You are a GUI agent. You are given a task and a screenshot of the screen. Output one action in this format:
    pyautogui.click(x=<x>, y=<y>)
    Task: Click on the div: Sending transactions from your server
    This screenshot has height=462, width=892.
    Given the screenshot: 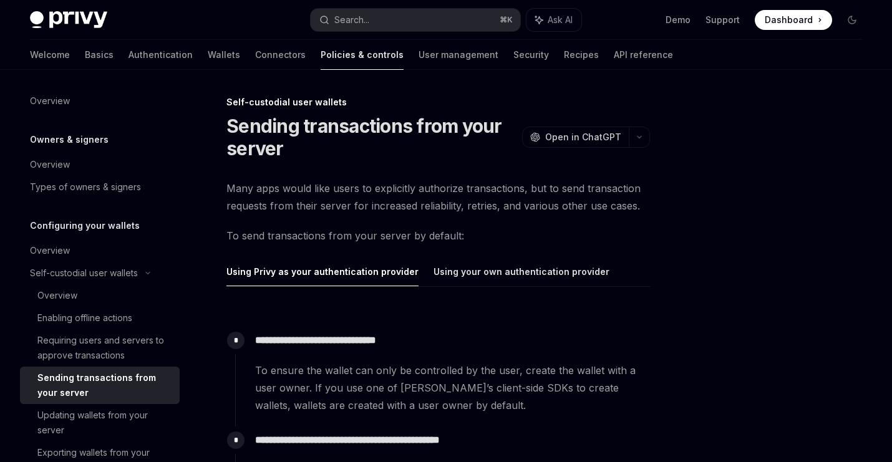 What is the action you would take?
    pyautogui.click(x=105, y=386)
    